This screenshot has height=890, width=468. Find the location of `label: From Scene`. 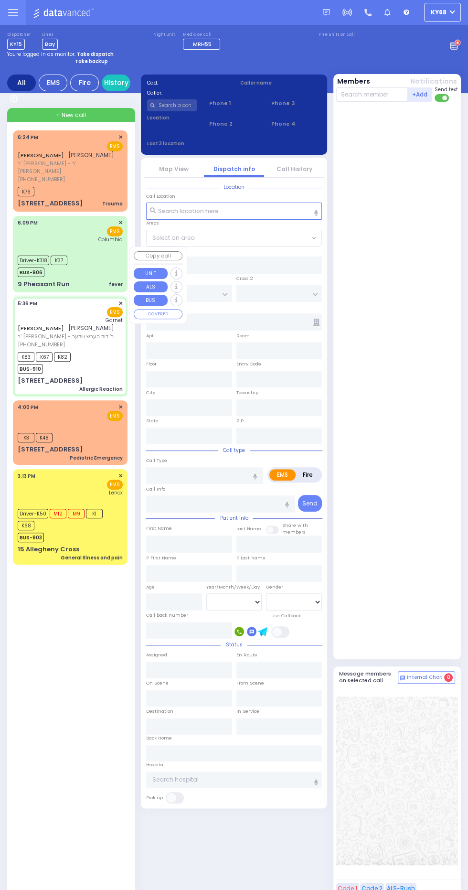

label: From Scene is located at coordinates (250, 683).